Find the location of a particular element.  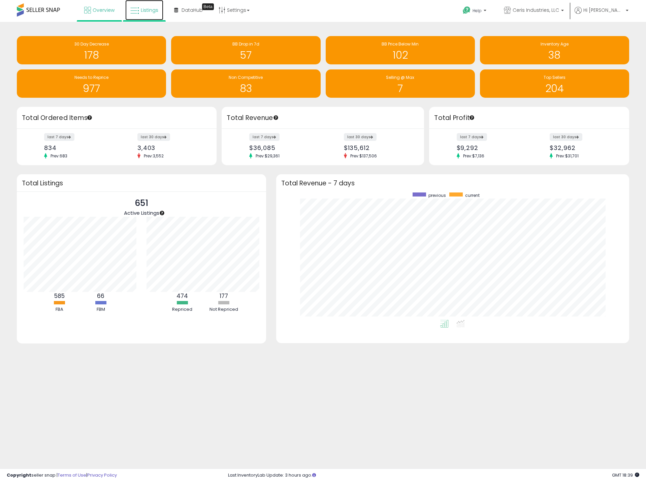

span: Non Competitive is located at coordinates (245, 77).